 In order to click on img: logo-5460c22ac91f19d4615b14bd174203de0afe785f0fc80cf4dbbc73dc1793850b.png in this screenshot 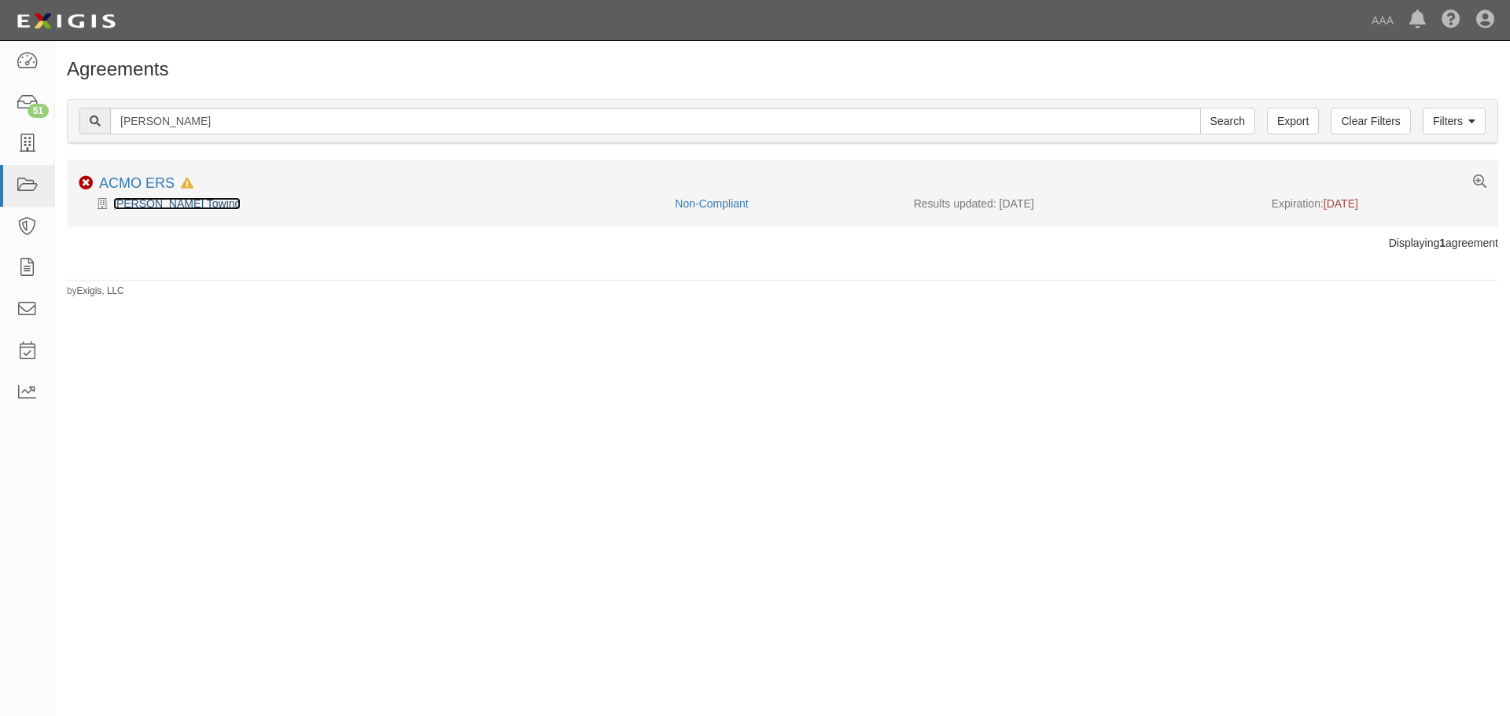, I will do `click(66, 21)`.